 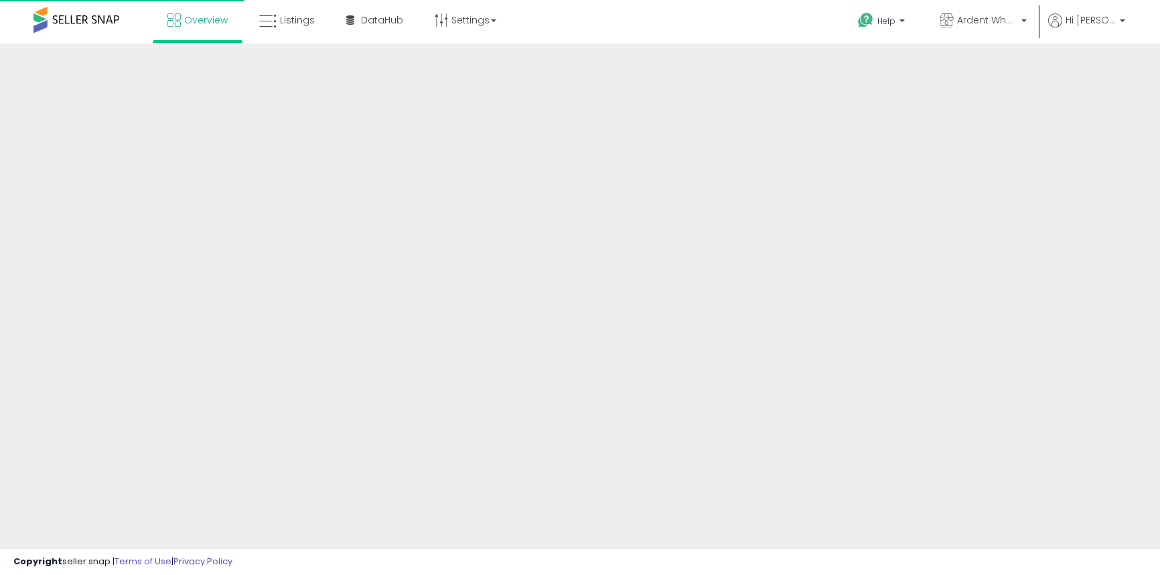 I want to click on a: Terms of Use, so click(x=143, y=561).